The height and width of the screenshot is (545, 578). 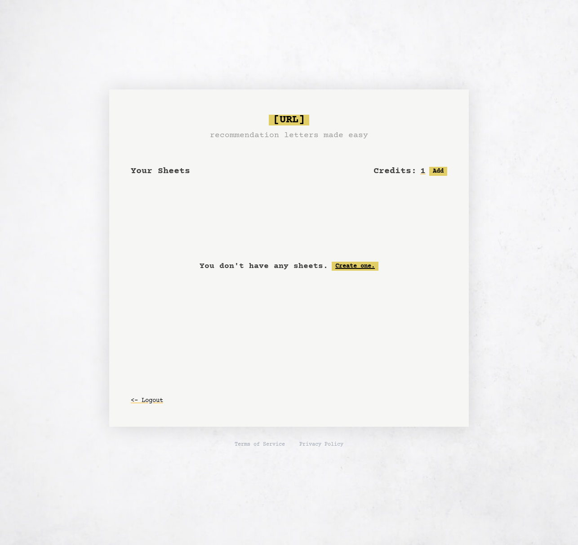 What do you see at coordinates (355, 266) in the screenshot?
I see `a: Create one.` at bounding box center [355, 266].